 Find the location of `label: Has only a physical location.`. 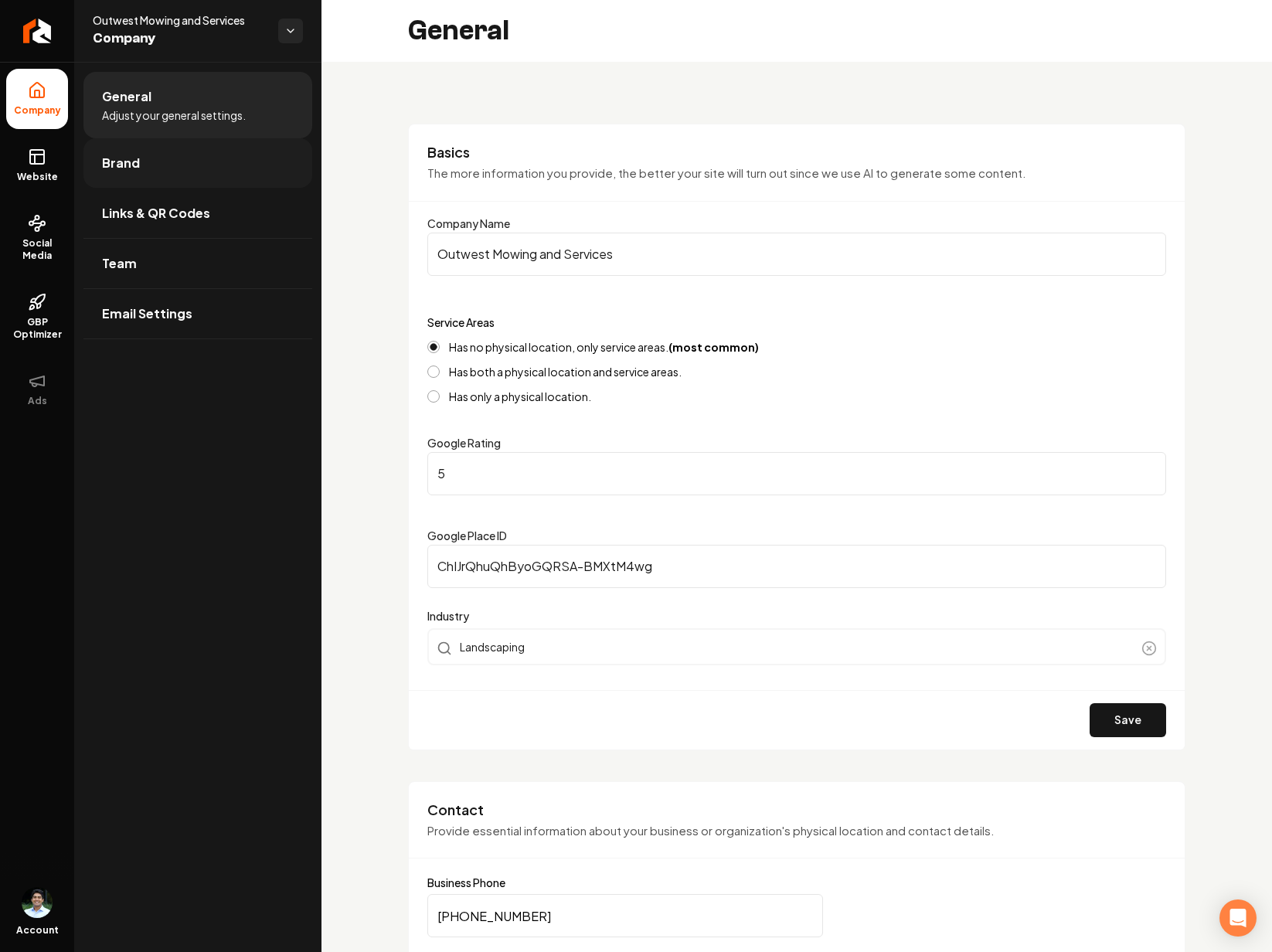

label: Has only a physical location. is located at coordinates (520, 396).